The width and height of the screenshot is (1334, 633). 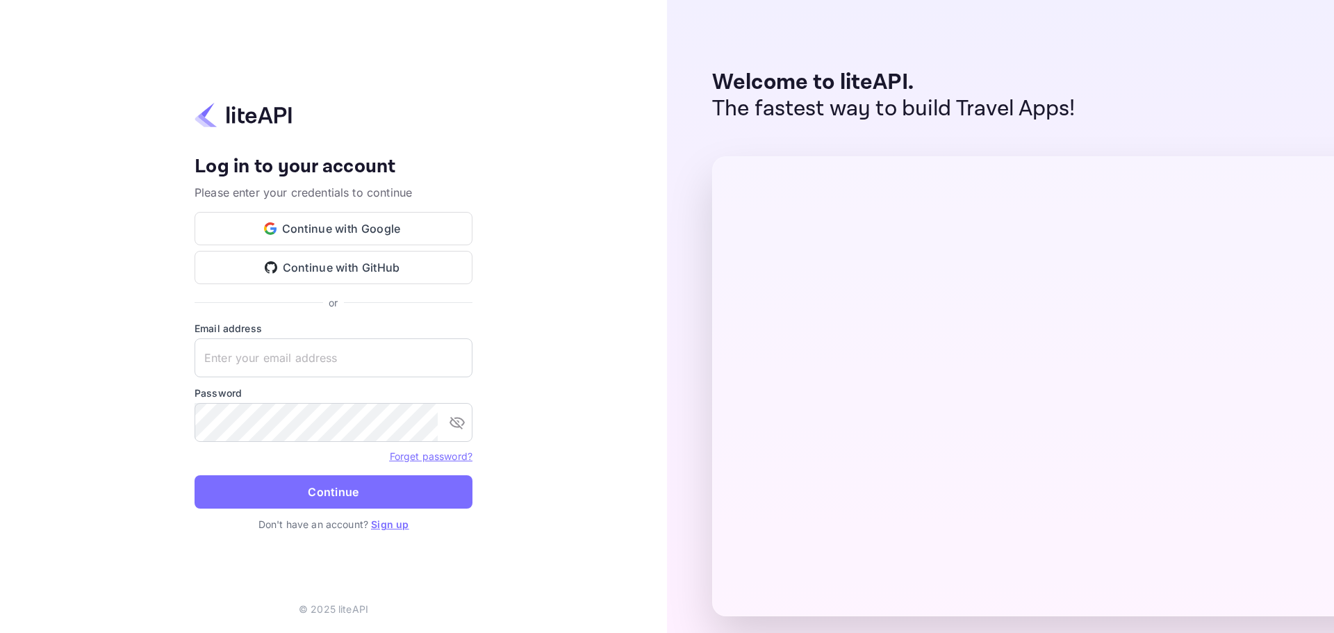 I want to click on a: Sign up, so click(x=390, y=524).